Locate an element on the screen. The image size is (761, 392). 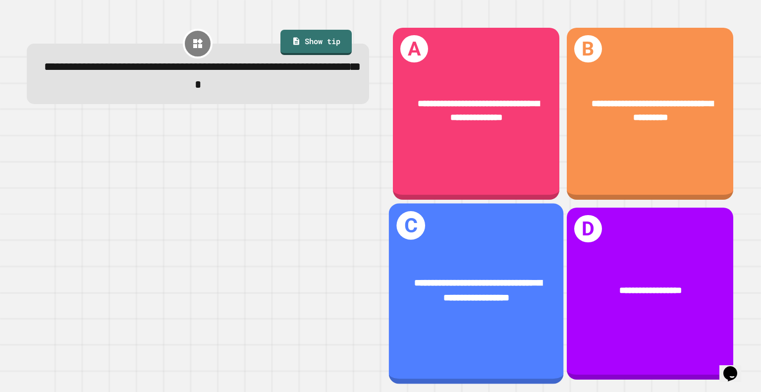
h1: B is located at coordinates (588, 49).